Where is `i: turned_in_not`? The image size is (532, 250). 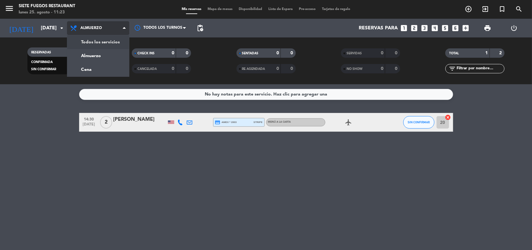 i: turned_in_not is located at coordinates (502, 9).